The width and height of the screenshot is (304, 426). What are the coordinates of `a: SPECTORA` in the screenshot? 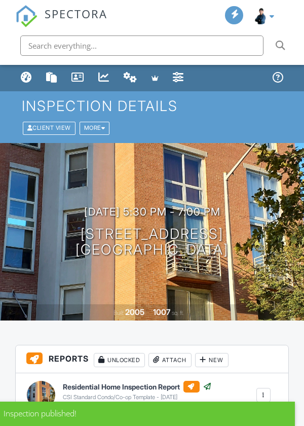 It's located at (61, 24).